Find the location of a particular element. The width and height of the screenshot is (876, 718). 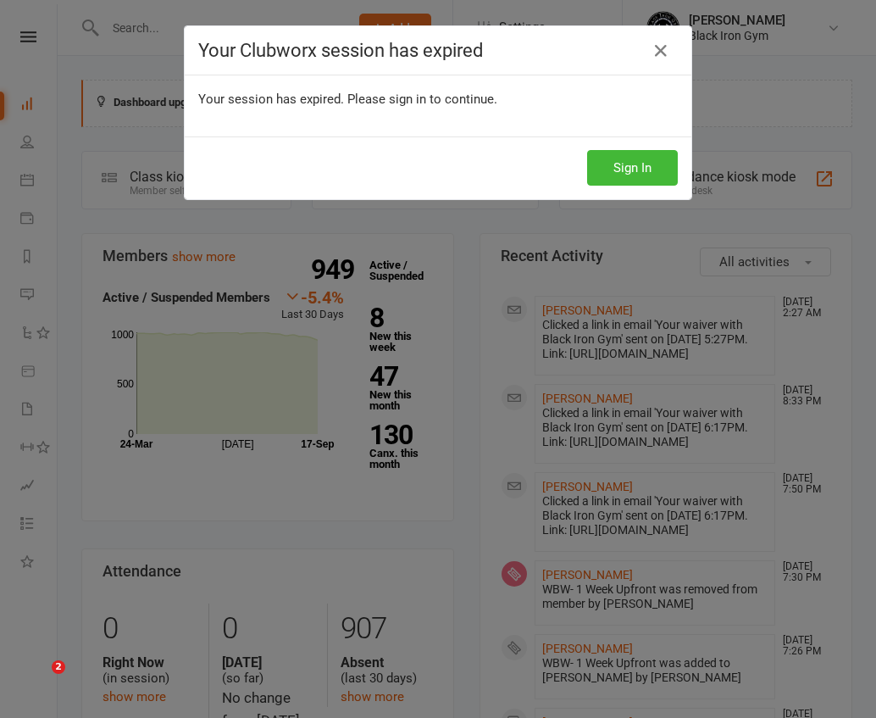

a: Close is located at coordinates (661, 51).